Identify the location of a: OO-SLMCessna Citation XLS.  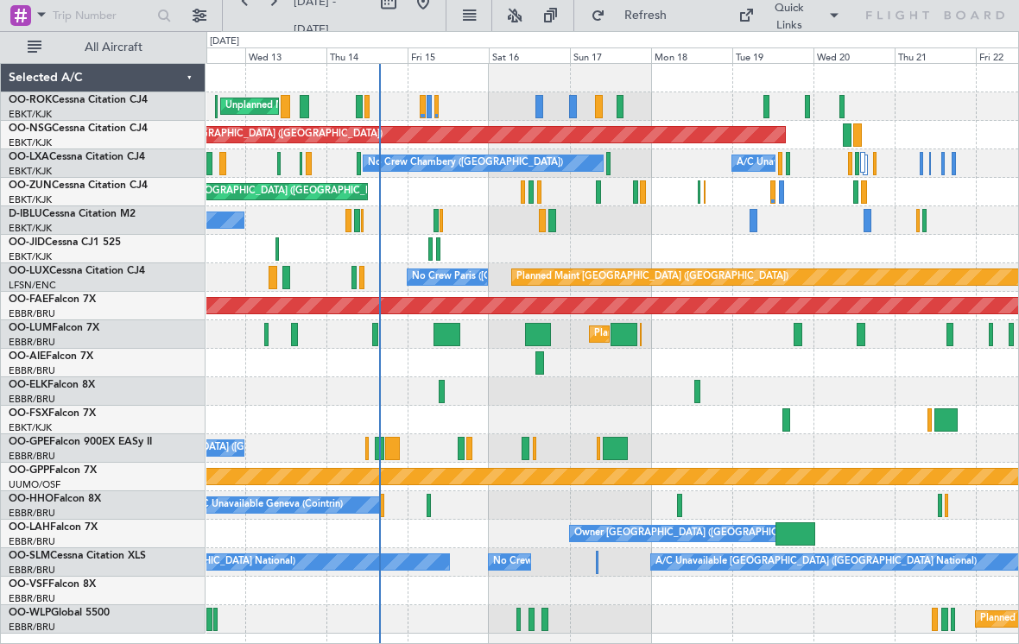
(77, 556).